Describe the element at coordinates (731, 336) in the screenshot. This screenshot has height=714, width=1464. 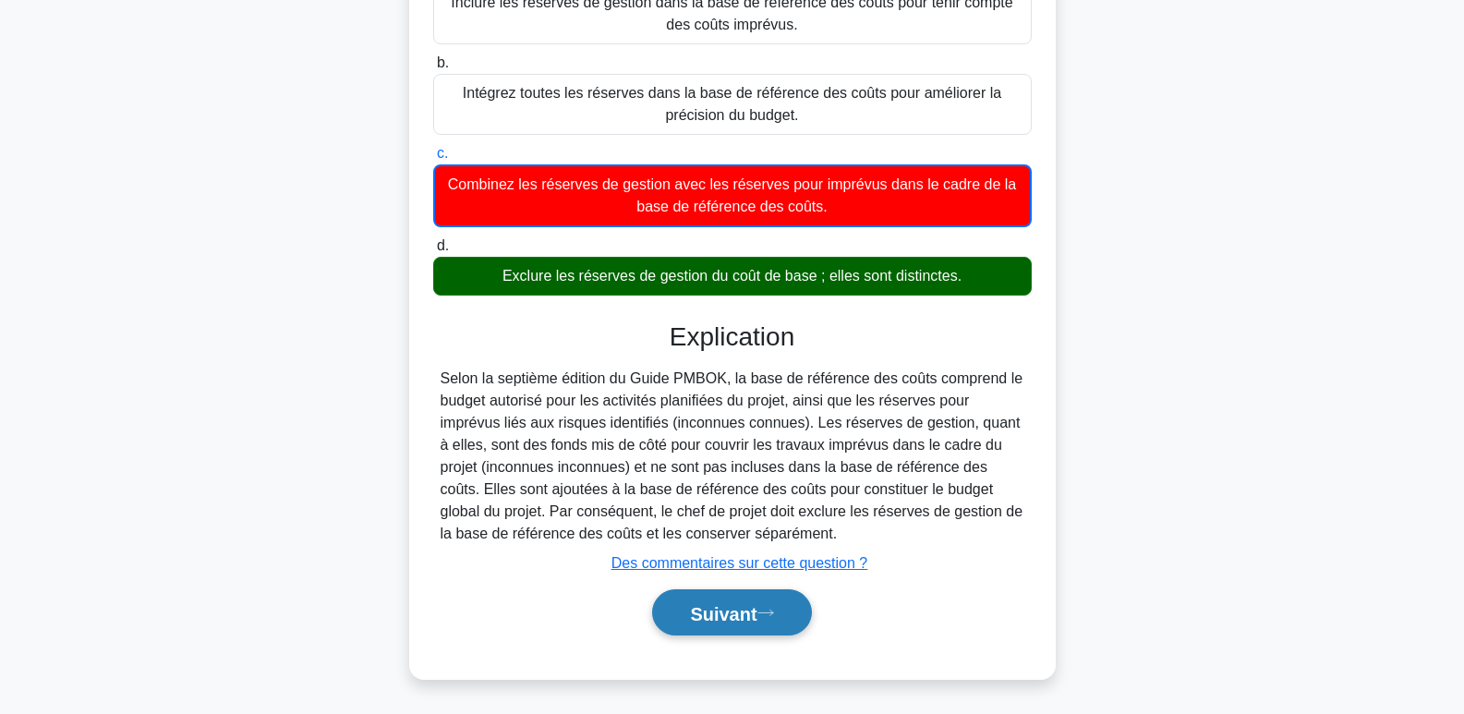
I see `font: Explication` at that location.